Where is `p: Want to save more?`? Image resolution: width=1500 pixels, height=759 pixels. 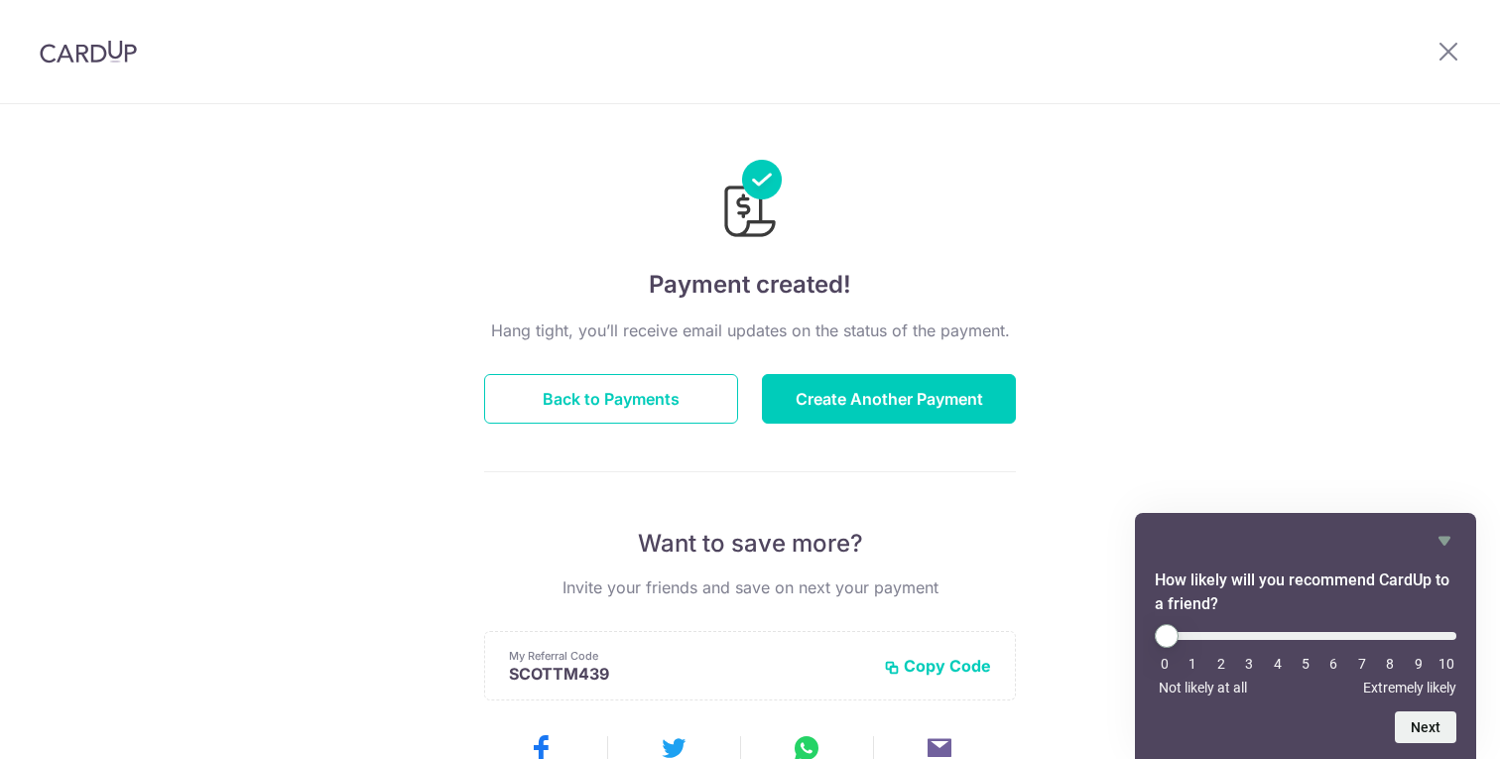
p: Want to save more? is located at coordinates (750, 544).